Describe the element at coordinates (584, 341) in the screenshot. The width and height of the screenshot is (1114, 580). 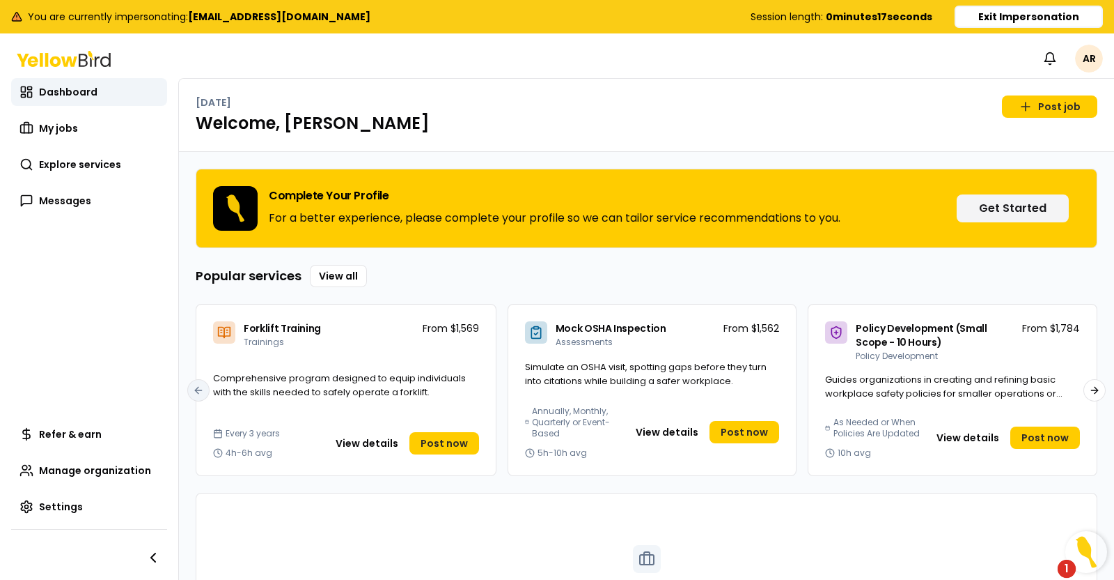
I see `span: Assessments` at that location.